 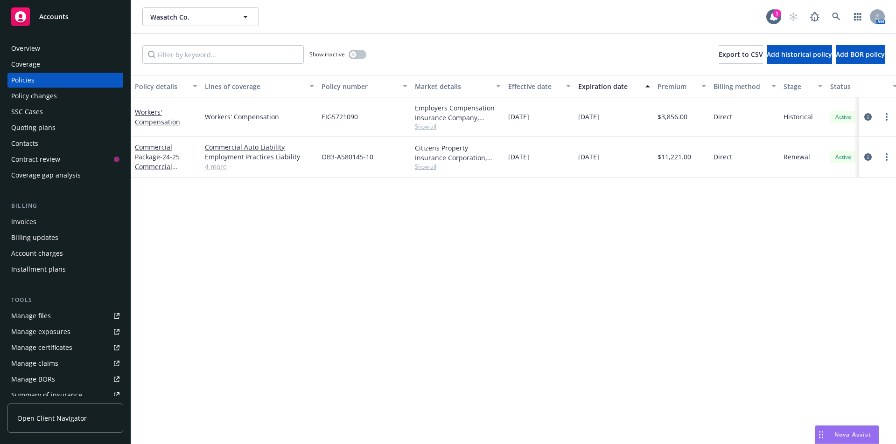 What do you see at coordinates (65, 64) in the screenshot?
I see `a: Coverage` at bounding box center [65, 64].